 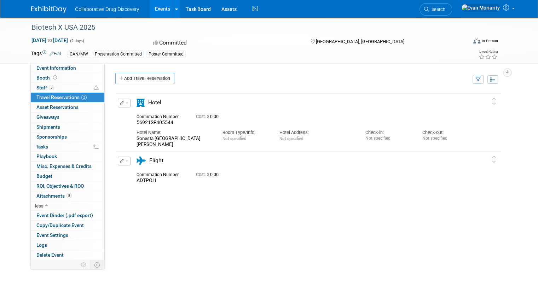 What do you see at coordinates (96, 88) in the screenshot?
I see `span: Potential Scheduling Conflict -- at least one attendee is tagged in another overlapping event.` at bounding box center [96, 88].